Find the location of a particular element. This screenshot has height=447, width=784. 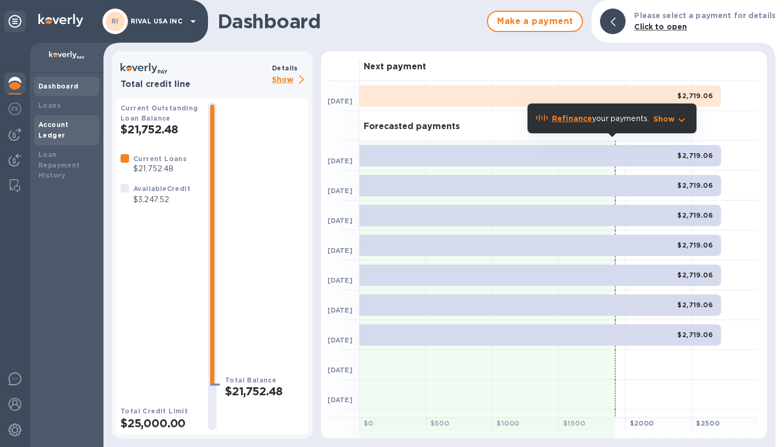

b: Details is located at coordinates (285, 68).